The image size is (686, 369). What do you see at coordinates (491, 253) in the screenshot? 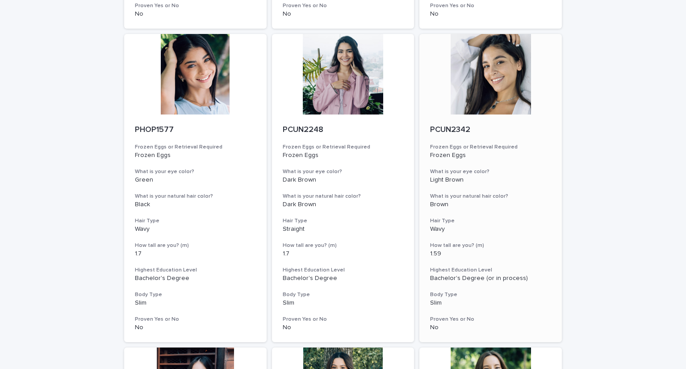
I see `p: 1.59` at bounding box center [491, 253].